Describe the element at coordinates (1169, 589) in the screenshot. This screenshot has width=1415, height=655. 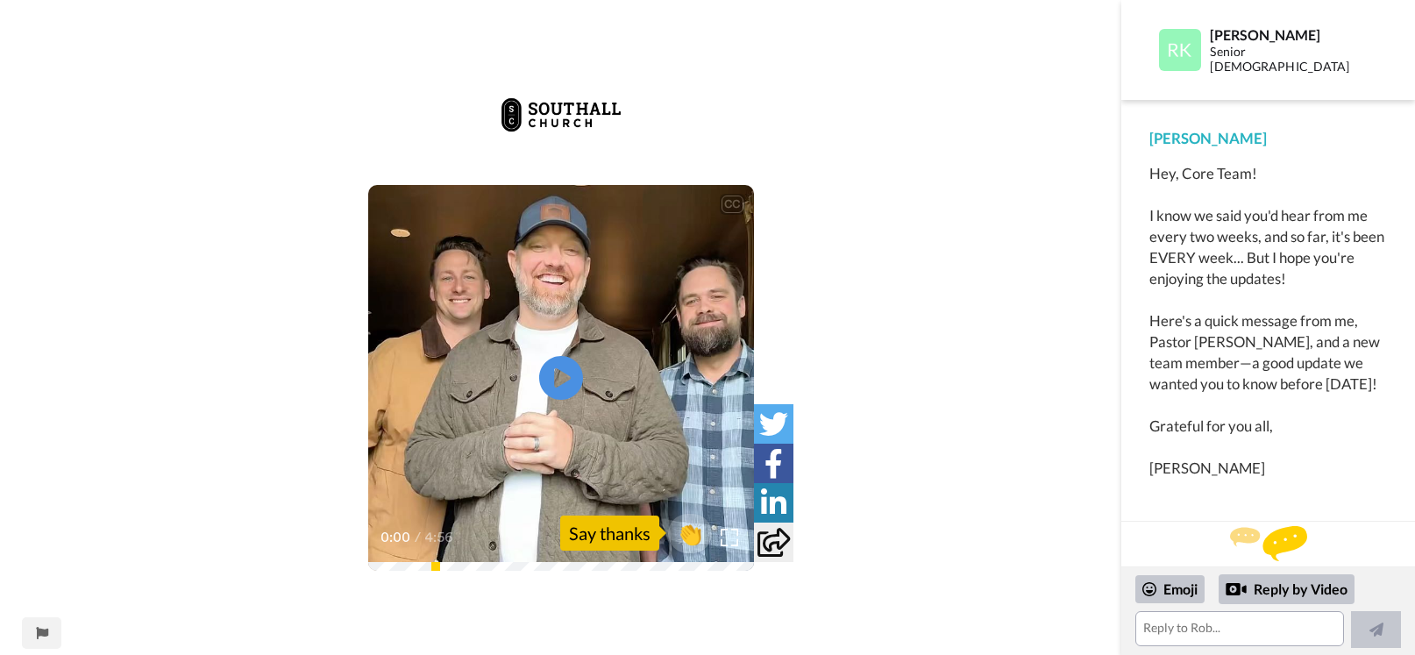
I see `div: Emoji` at that location.